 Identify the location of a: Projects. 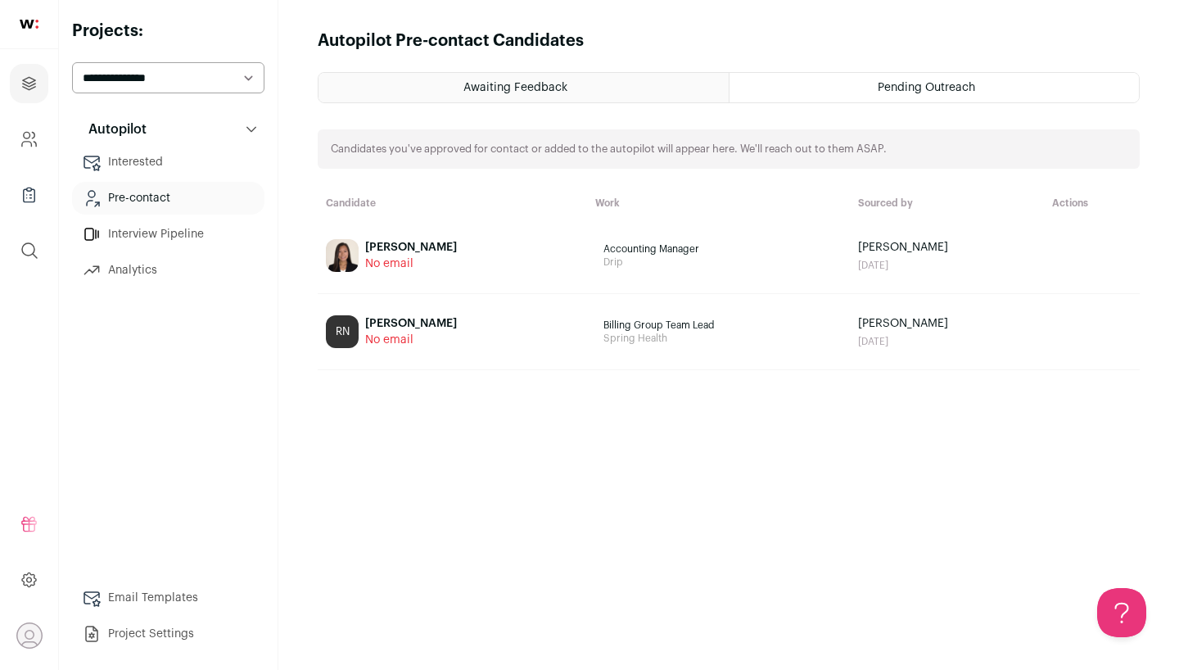
(29, 84).